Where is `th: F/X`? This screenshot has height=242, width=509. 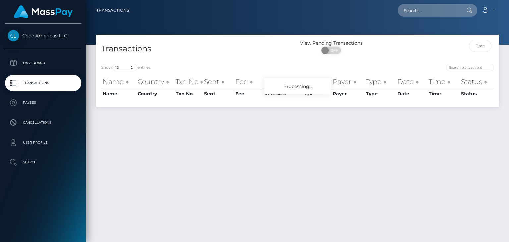 th: F/X is located at coordinates (317, 81).